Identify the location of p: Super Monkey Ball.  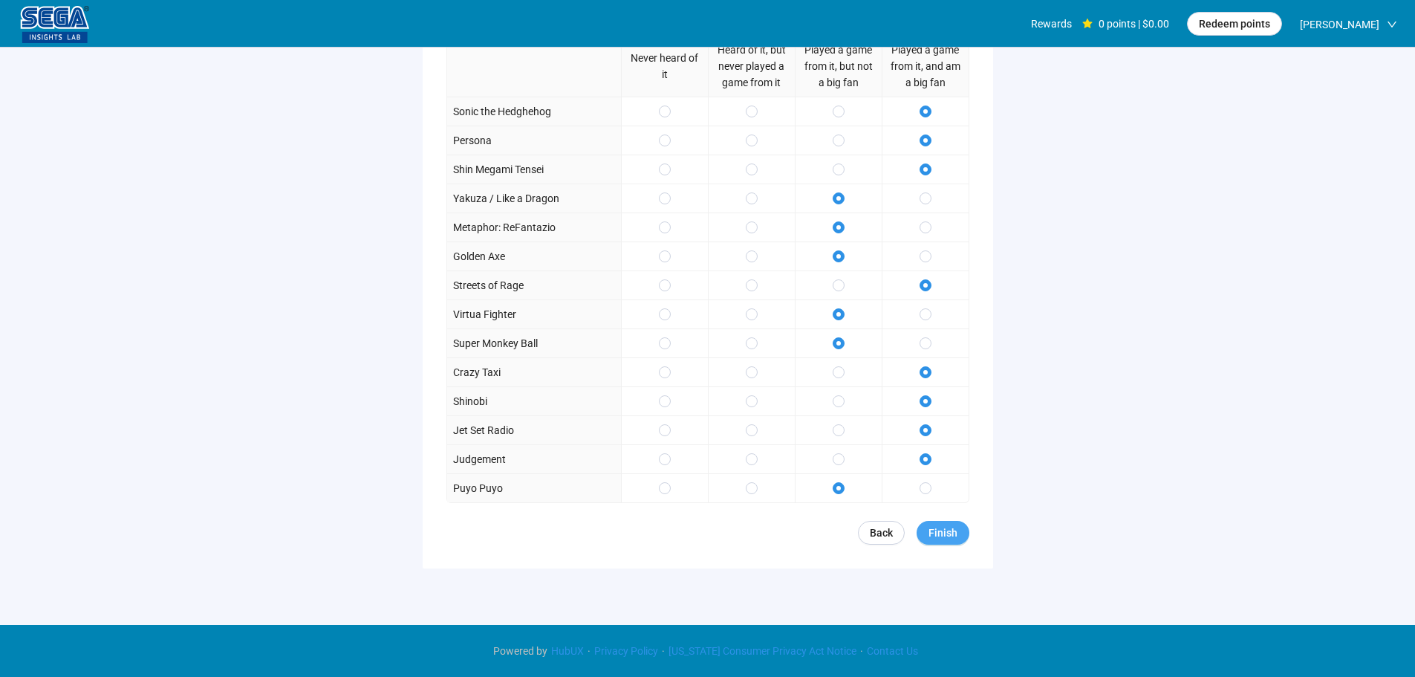
(495, 343).